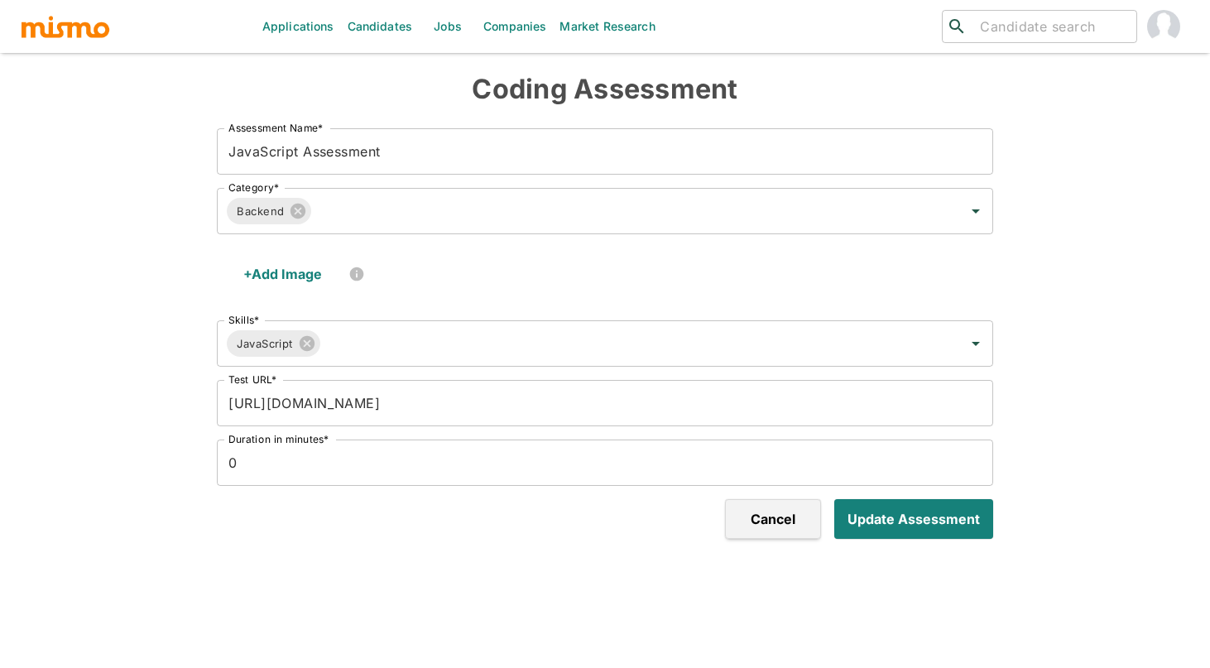 The width and height of the screenshot is (1210, 668). What do you see at coordinates (276, 128) in the screenshot?
I see `label: Assessment Name*` at bounding box center [276, 128].